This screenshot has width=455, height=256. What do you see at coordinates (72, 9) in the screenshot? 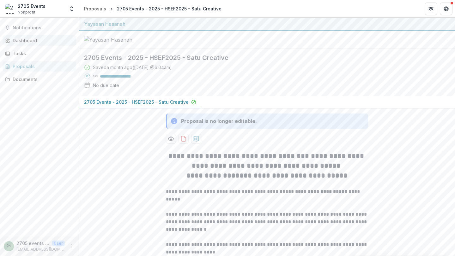
I see `button: Open entity switcher` at bounding box center [72, 9].